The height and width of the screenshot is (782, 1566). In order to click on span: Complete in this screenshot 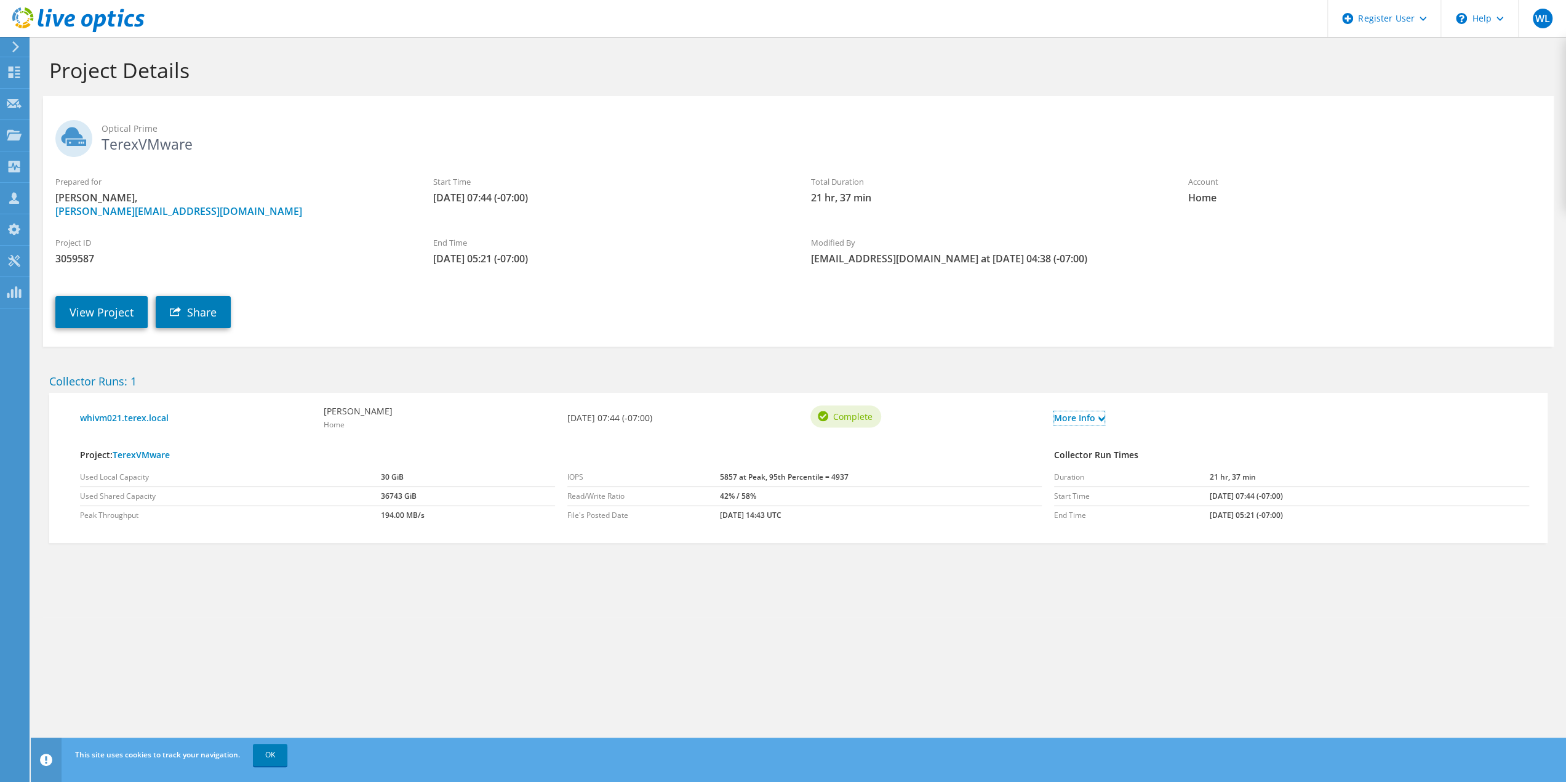, I will do `click(852, 416)`.